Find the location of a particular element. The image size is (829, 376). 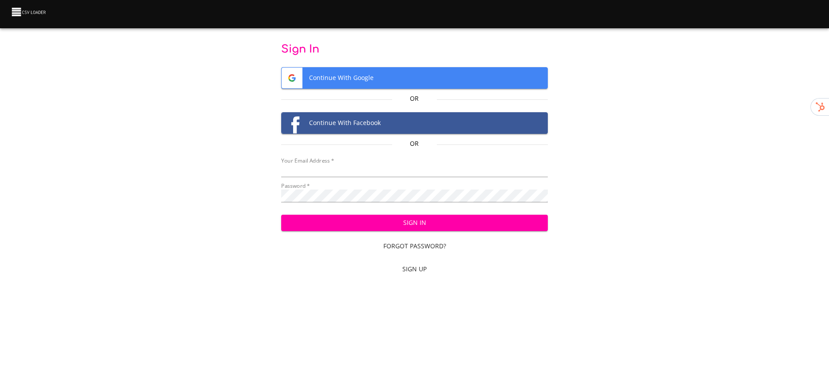

p: Sign In is located at coordinates (415, 50).